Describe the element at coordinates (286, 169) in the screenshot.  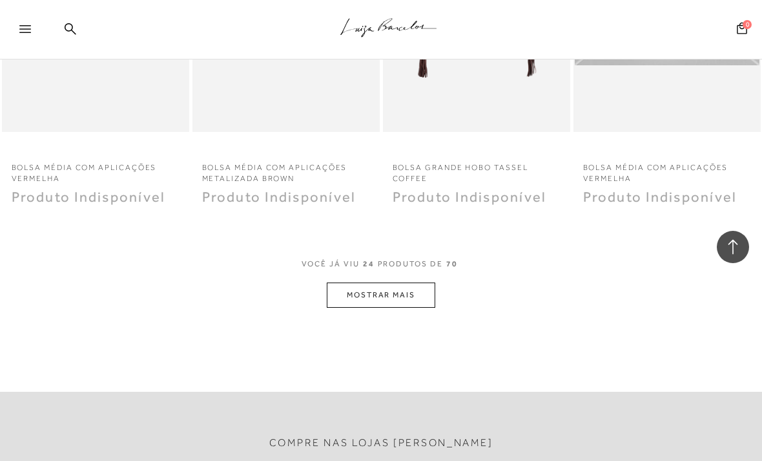
I see `a: Bolsa média com aplicações metalizada brown` at that location.